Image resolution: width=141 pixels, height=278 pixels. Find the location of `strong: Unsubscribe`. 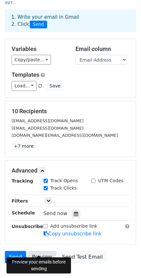

strong: Unsubscribe is located at coordinates (27, 227).